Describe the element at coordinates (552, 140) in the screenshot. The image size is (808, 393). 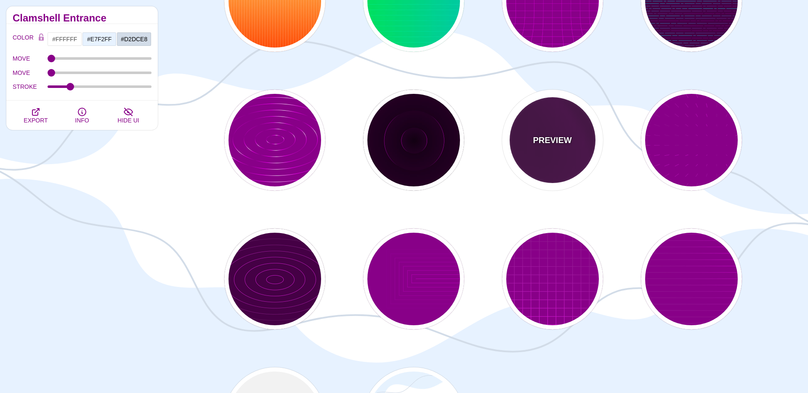
I see `p: PREVIEW` at that location.